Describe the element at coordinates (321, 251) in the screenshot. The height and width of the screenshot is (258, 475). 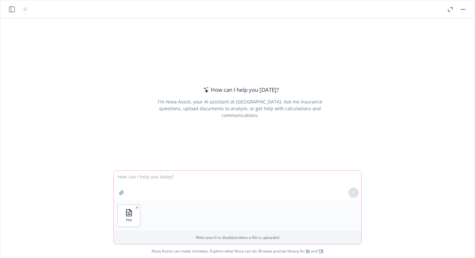
I see `a: TR` at that location.